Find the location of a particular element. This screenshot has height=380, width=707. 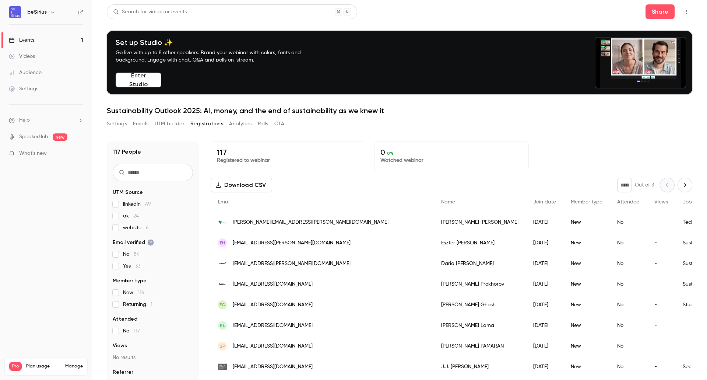

span: Help is located at coordinates (24, 120).